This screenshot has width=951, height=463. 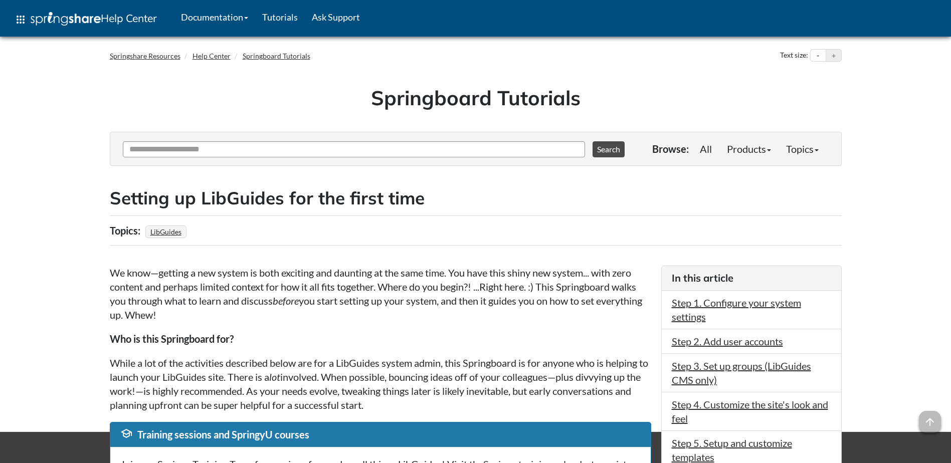 I want to click on a: Documentation, so click(x=215, y=17).